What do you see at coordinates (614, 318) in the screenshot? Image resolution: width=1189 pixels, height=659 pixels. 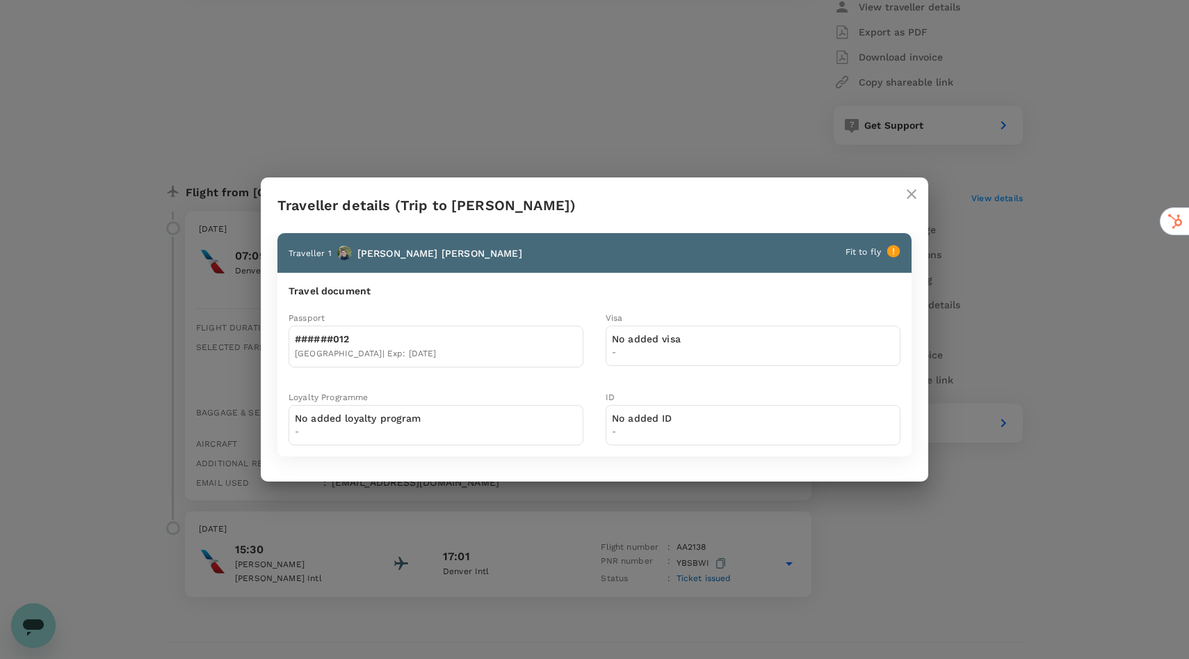 I see `span: Visa` at bounding box center [614, 318].